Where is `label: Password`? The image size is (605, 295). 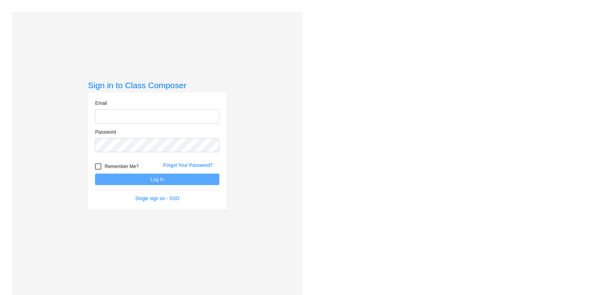 label: Password is located at coordinates (105, 132).